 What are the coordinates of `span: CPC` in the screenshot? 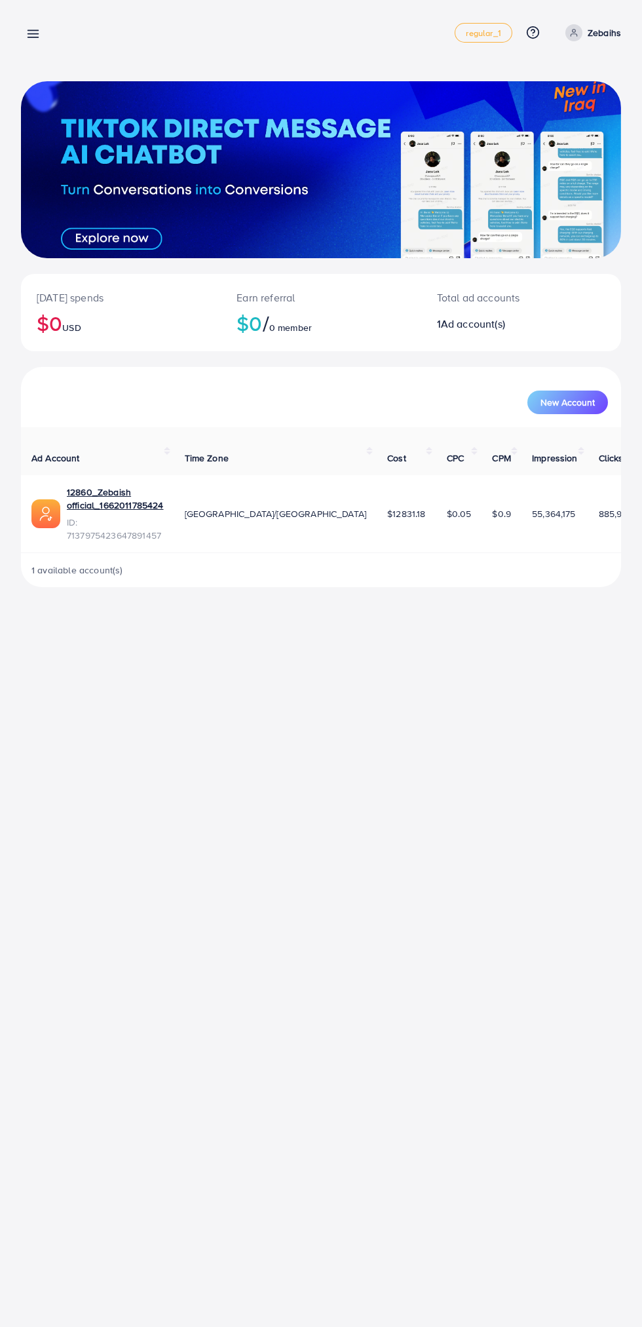 It's located at (456, 458).